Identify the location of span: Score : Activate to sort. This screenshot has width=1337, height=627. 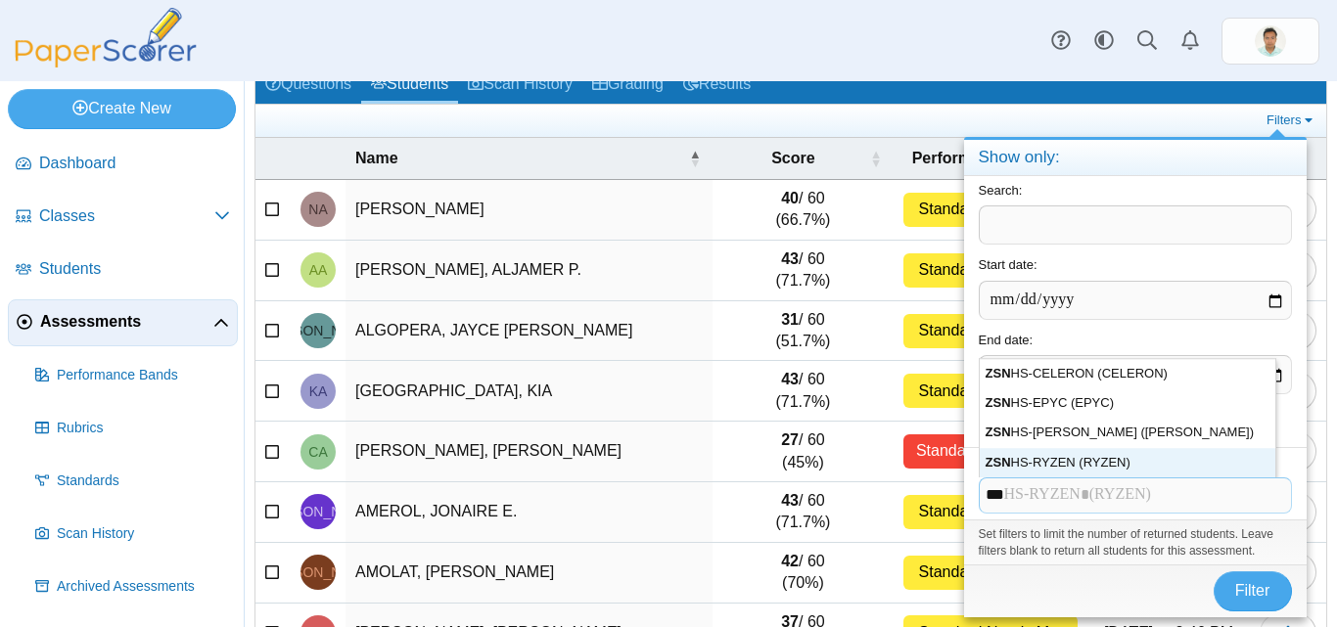
(876, 159).